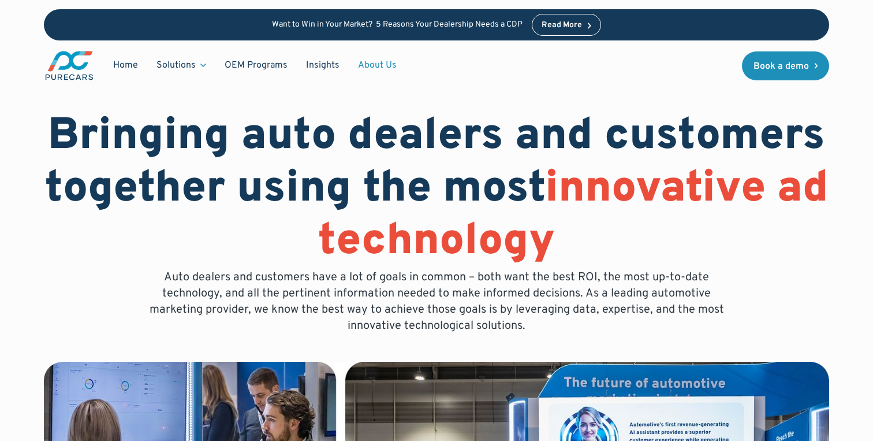  What do you see at coordinates (69, 65) in the screenshot?
I see `img: purecars logo` at bounding box center [69, 65].